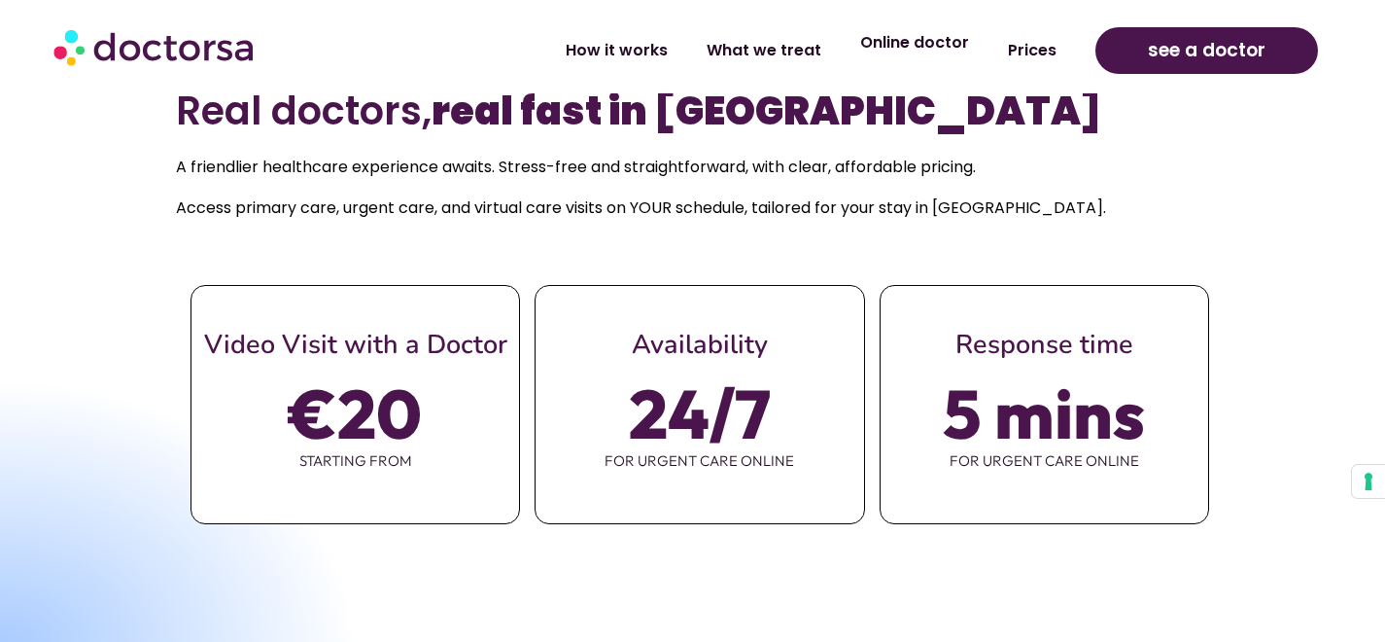 Image resolution: width=1385 pixels, height=642 pixels. What do you see at coordinates (1369, 481) in the screenshot?
I see `button: Your consent preferences for tracking technologies` at bounding box center [1369, 481].